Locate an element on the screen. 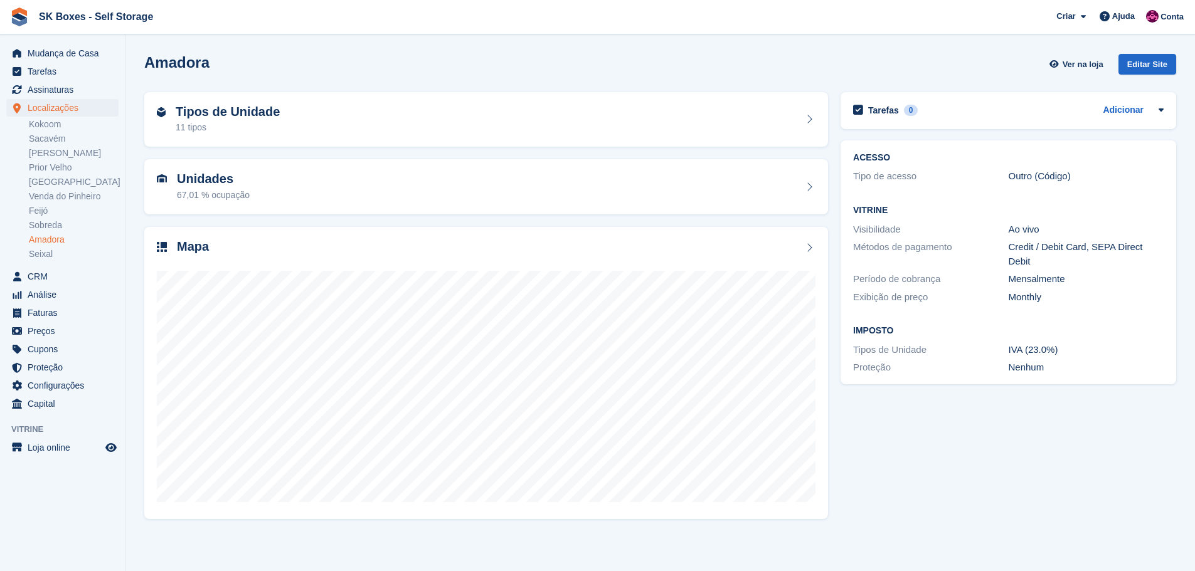 Image resolution: width=1195 pixels, height=571 pixels. a: Kokoom is located at coordinates (73, 124).